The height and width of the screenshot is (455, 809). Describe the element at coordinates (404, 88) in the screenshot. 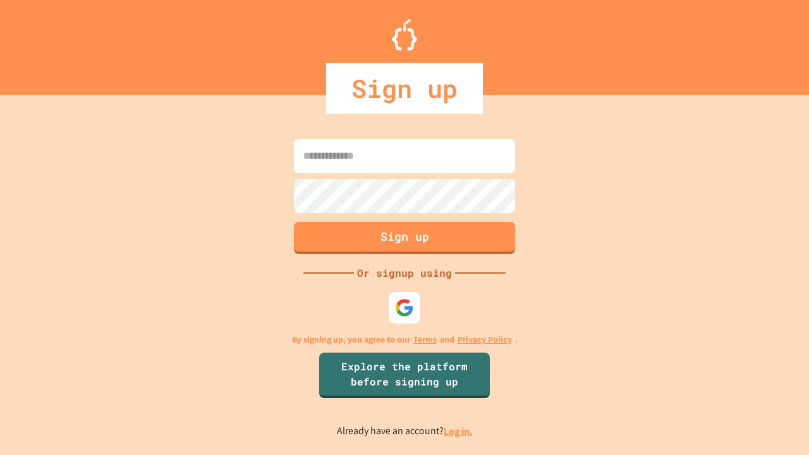

I see `div: Sign up` at that location.